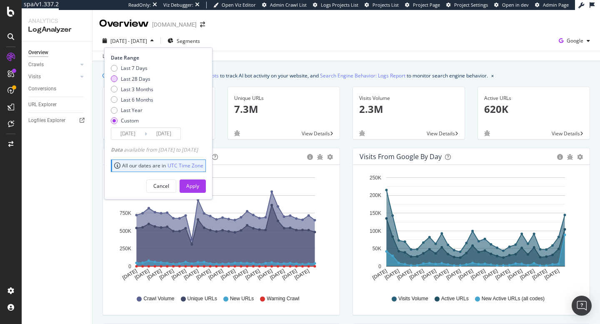 The image size is (600, 324). What do you see at coordinates (581, 306) in the screenshot?
I see `div: Open Intercom Messenger` at bounding box center [581, 306].